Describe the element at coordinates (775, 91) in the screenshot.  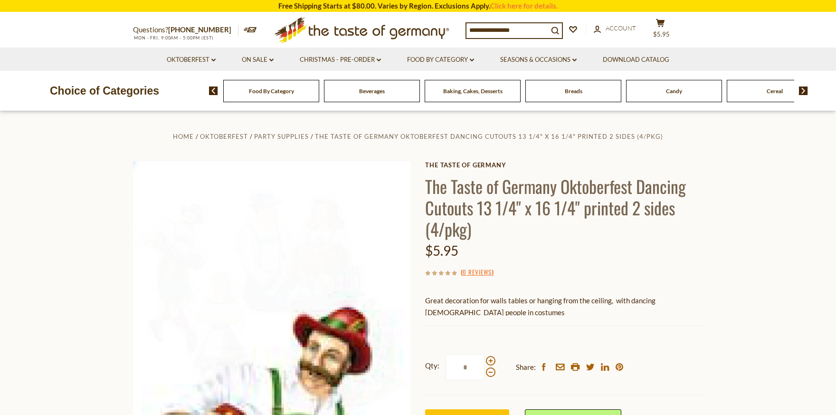
I see `span: Cereal` at that location.